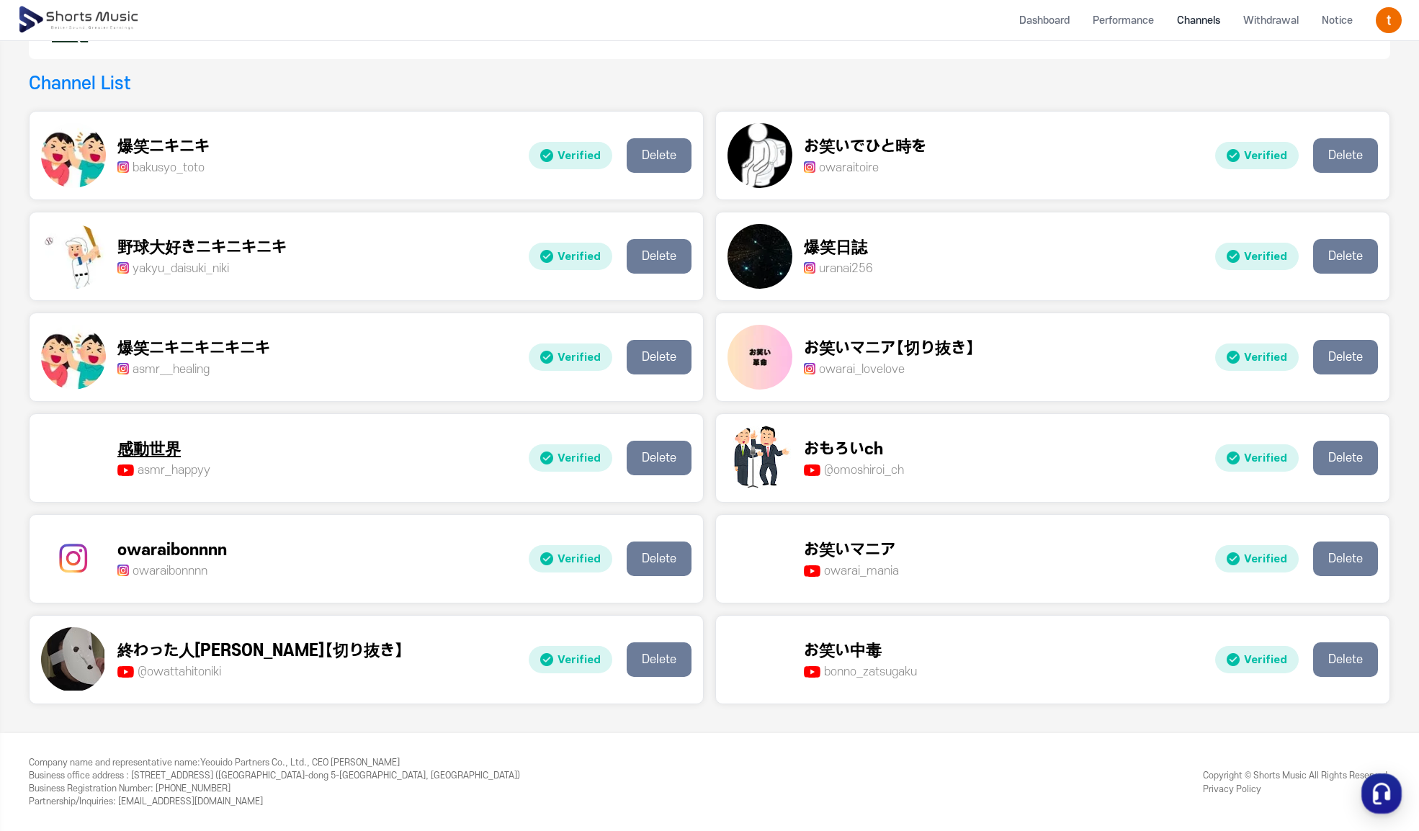  I want to click on a: Channels, so click(1198, 20).